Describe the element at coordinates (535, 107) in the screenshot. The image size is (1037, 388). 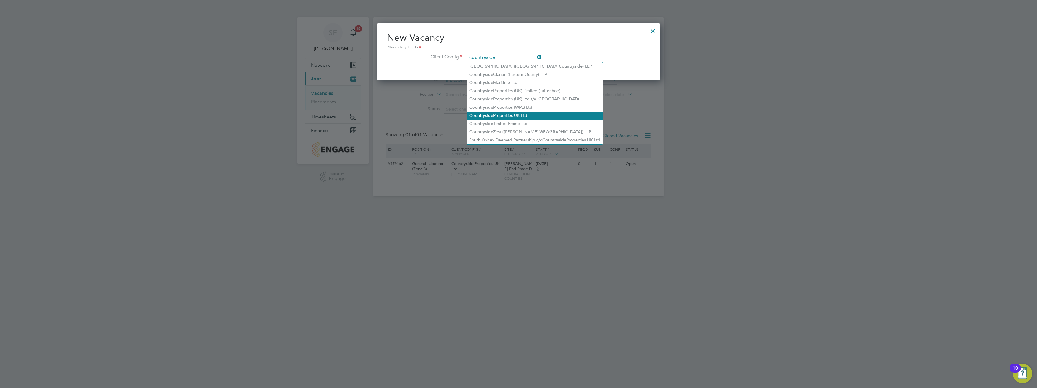
I see `li: Properties (WPL) Ltd` at that location.